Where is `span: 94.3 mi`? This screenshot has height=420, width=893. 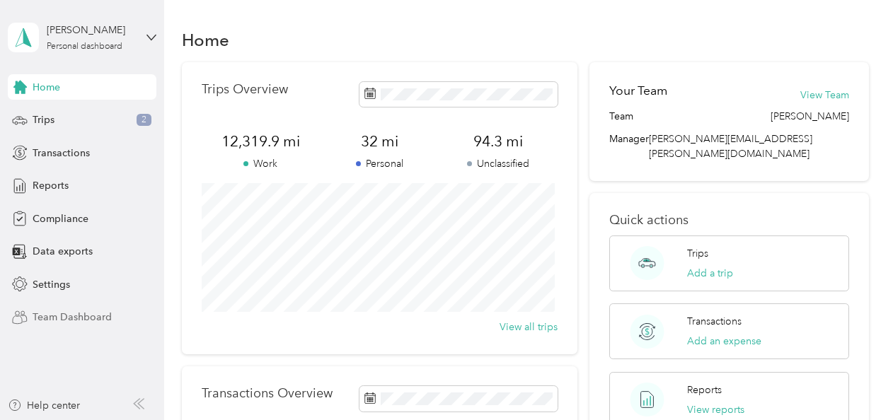
span: 94.3 mi is located at coordinates (498, 142).